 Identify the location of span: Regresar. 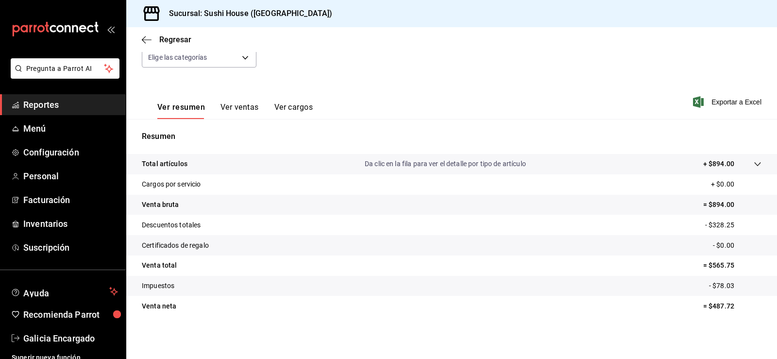
(175, 39).